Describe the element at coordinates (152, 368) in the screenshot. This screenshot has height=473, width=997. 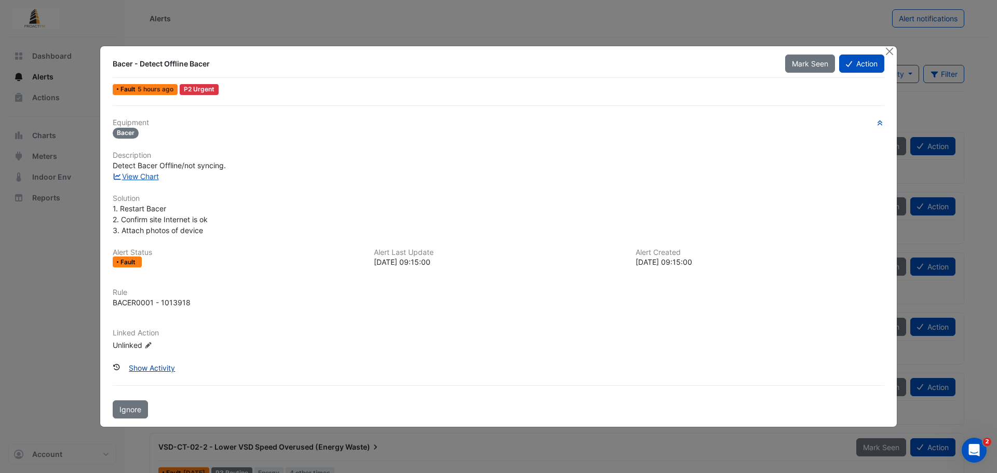
I see `button: Show Activity` at that location.